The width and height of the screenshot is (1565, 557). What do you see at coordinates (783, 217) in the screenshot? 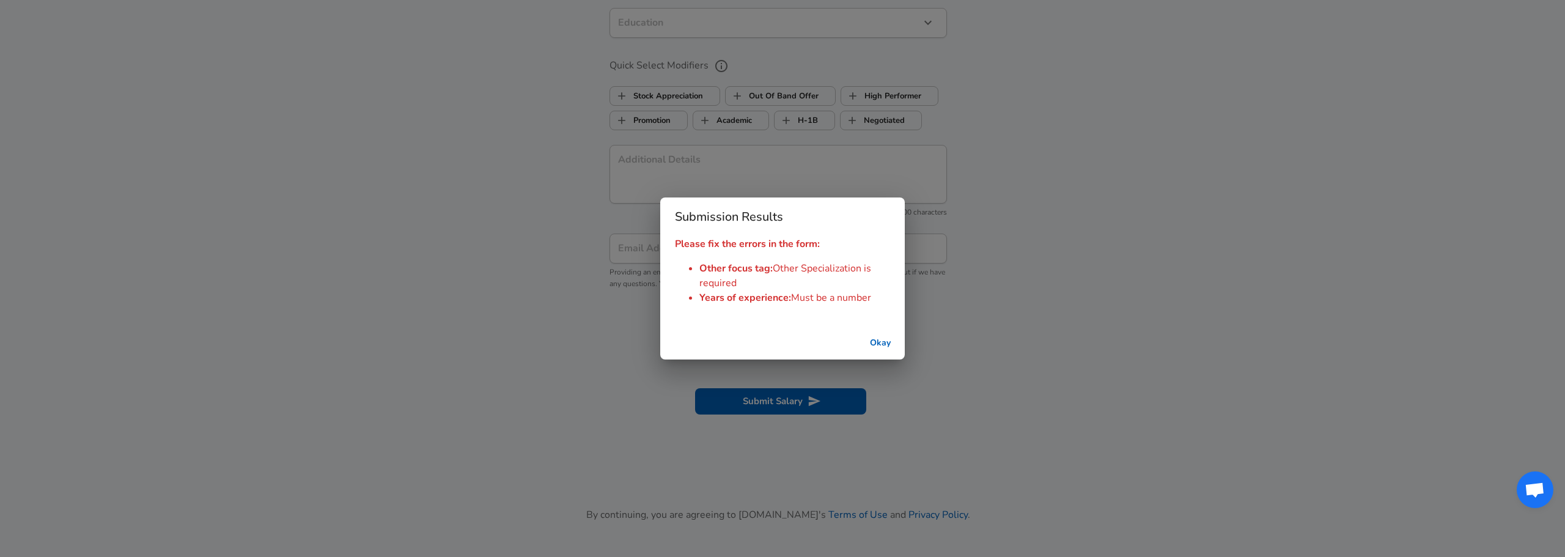
I see `h2: Submission Results` at bounding box center [783, 217].